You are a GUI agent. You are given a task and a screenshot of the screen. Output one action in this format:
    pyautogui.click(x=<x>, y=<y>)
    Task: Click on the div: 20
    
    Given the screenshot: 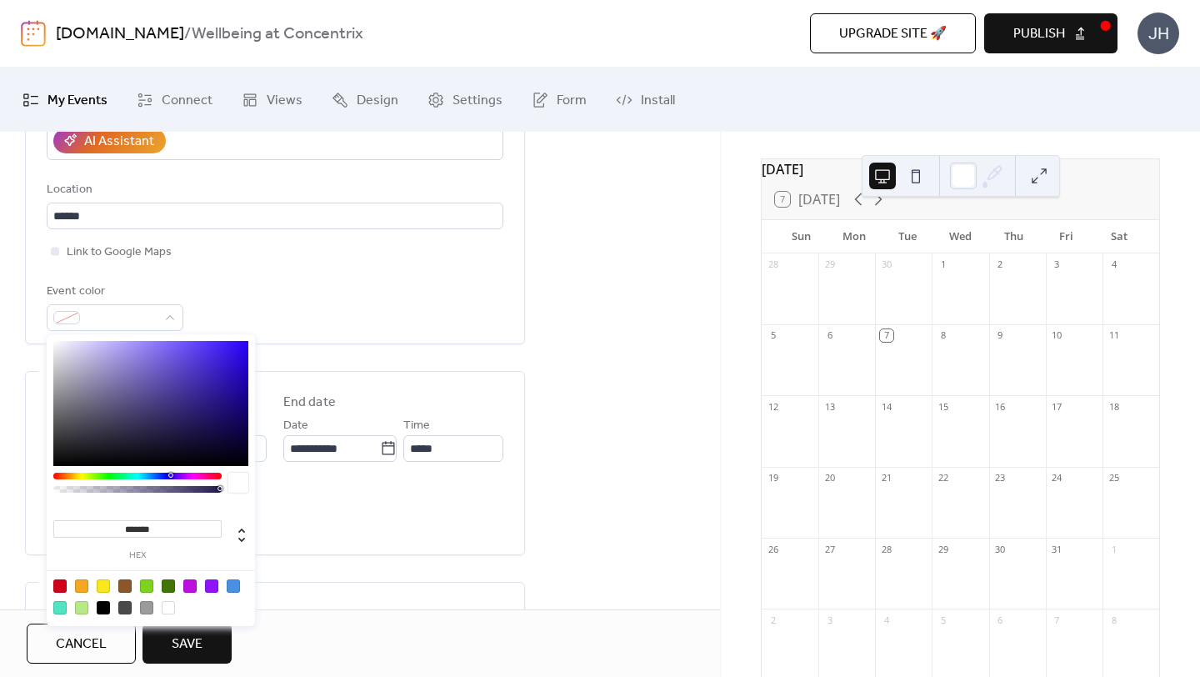 What is the action you would take?
    pyautogui.click(x=829, y=478)
    